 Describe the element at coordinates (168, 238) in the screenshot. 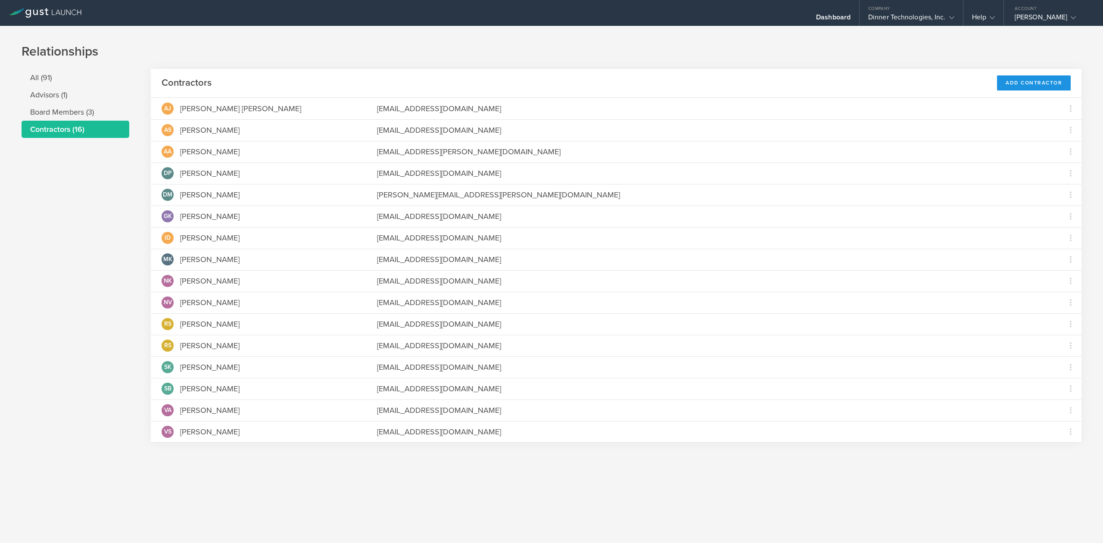

I see `span: ID` at that location.